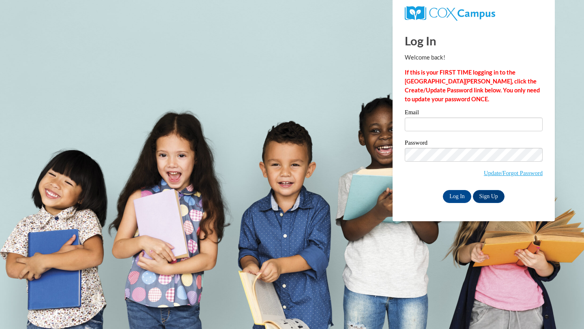 The image size is (584, 329). I want to click on a: COX Campus, so click(449, 13).